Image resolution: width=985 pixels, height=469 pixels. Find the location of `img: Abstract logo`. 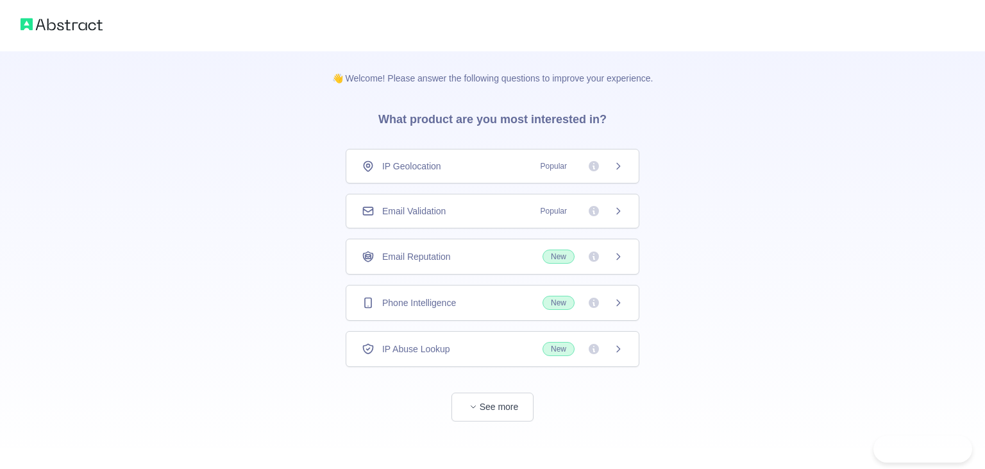

img: Abstract logo is located at coordinates (62, 24).